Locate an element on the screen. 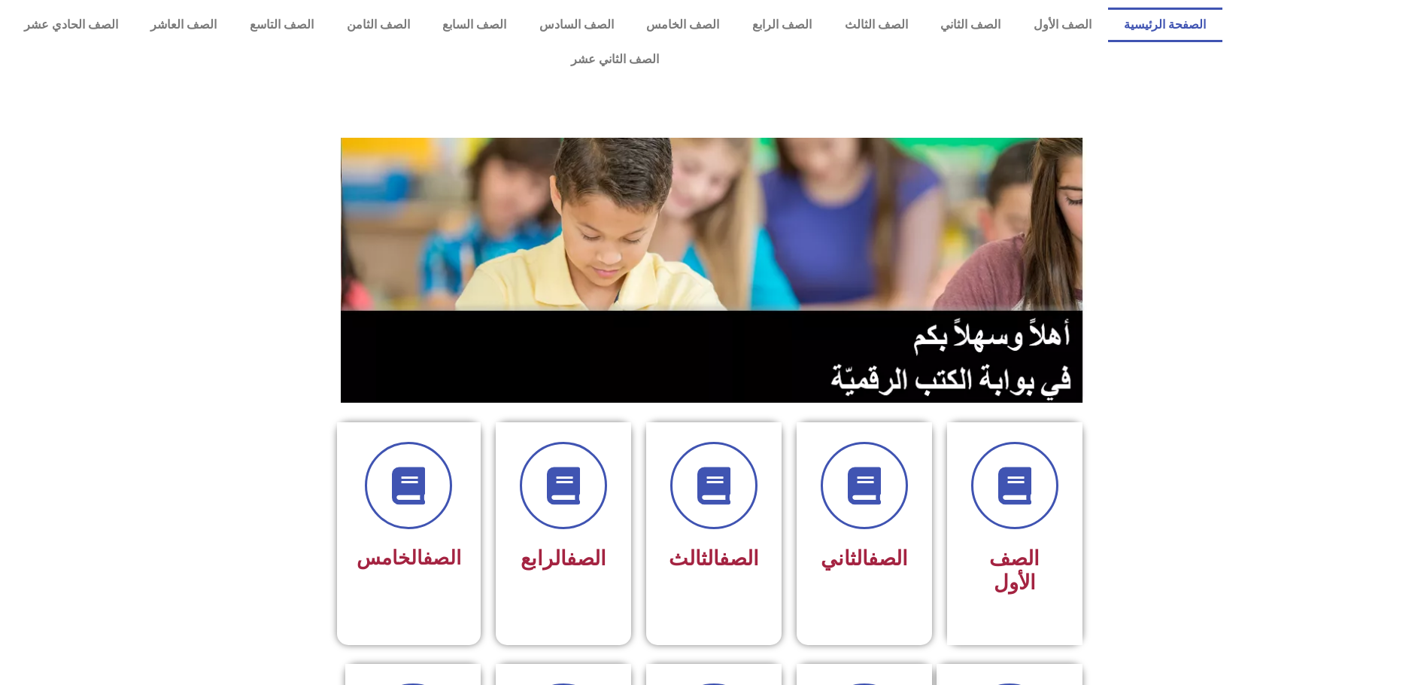  a: الصف الثاني عشر is located at coordinates (615, 59).